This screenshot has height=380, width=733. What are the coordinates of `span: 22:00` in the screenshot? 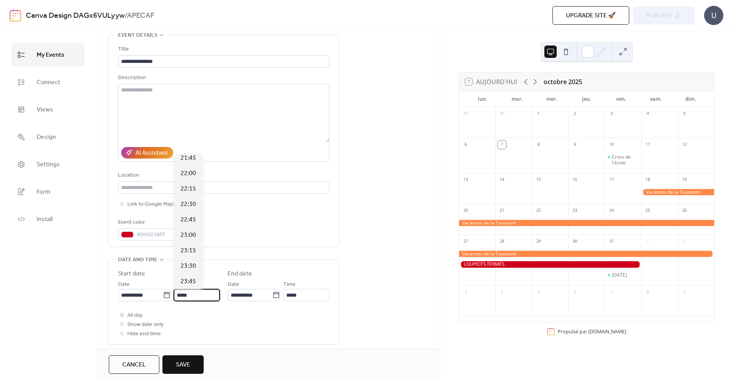 It's located at (188, 173).